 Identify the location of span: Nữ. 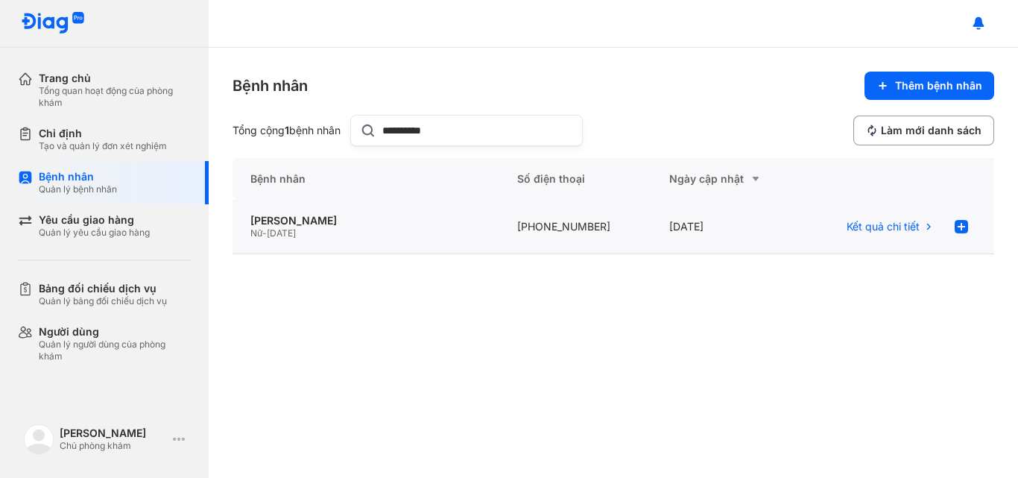
(256, 233).